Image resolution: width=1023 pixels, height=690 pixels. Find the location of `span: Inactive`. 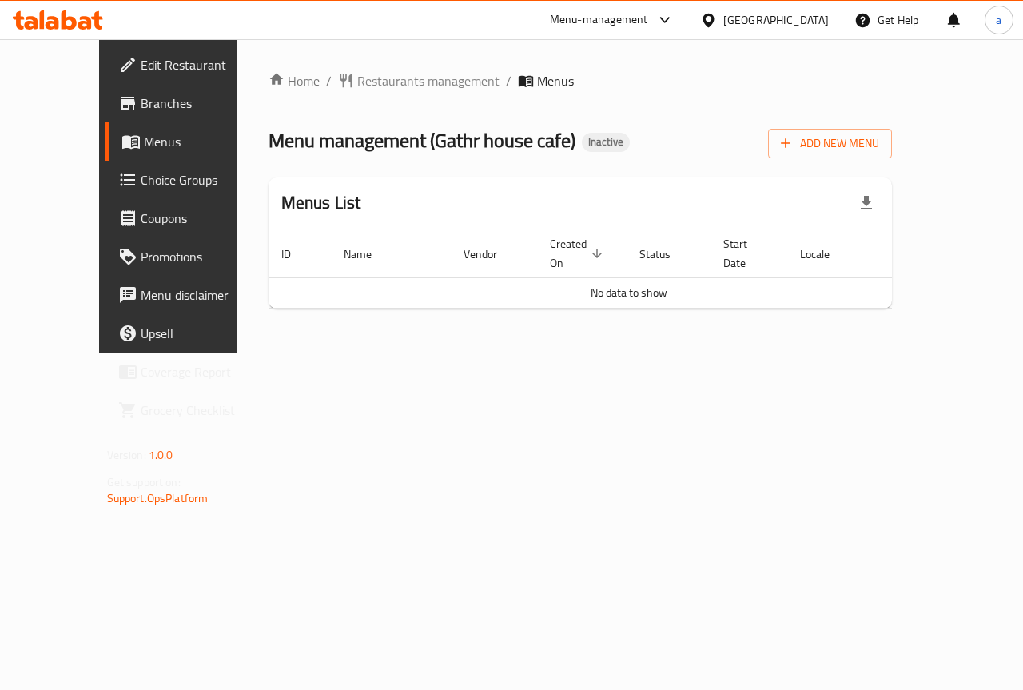

span: Inactive is located at coordinates (606, 141).